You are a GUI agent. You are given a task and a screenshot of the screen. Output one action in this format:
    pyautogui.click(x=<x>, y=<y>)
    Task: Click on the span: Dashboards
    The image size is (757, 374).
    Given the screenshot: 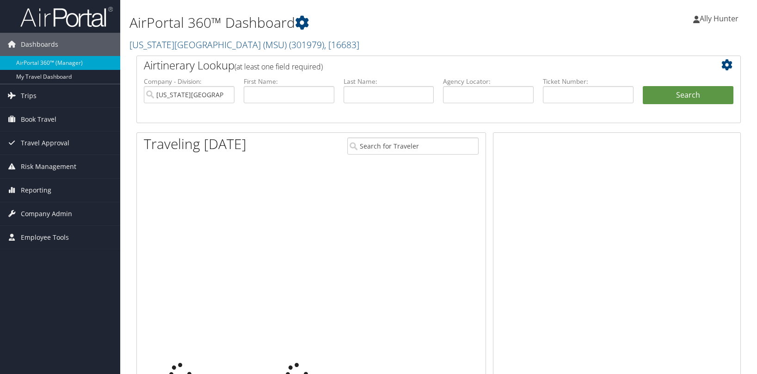 What is the action you would take?
    pyautogui.click(x=39, y=44)
    